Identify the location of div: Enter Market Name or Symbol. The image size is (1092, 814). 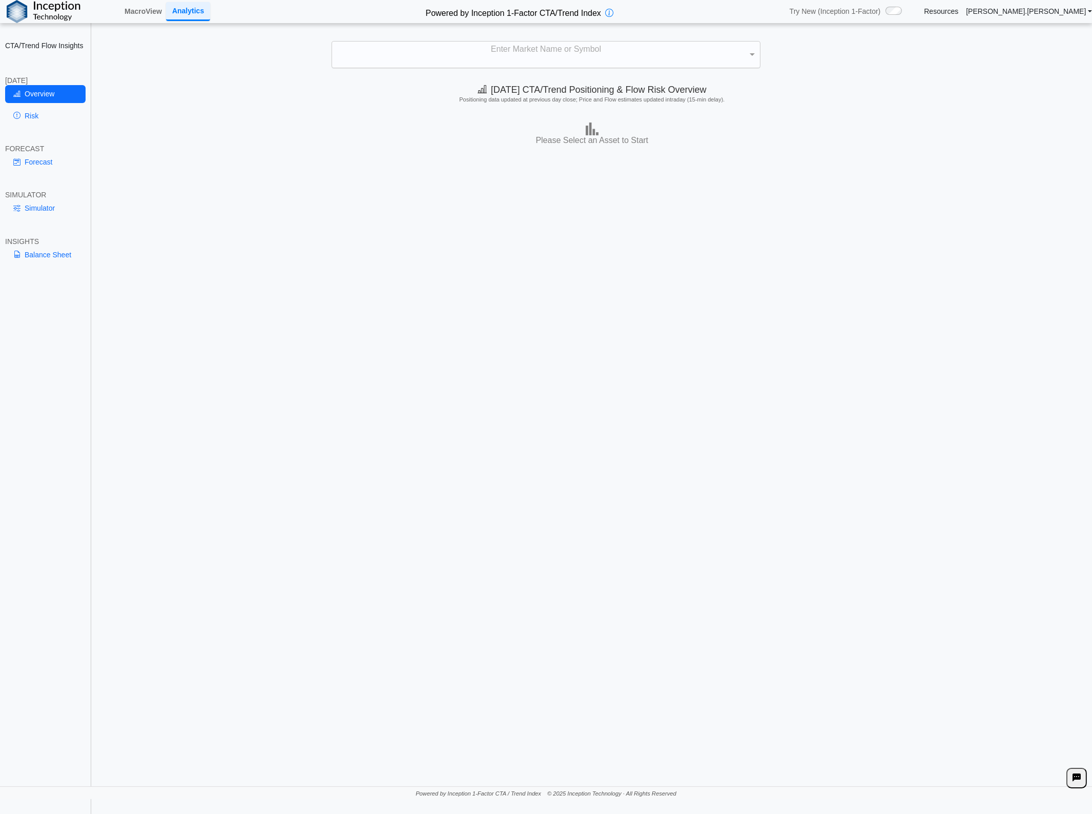
(546, 54).